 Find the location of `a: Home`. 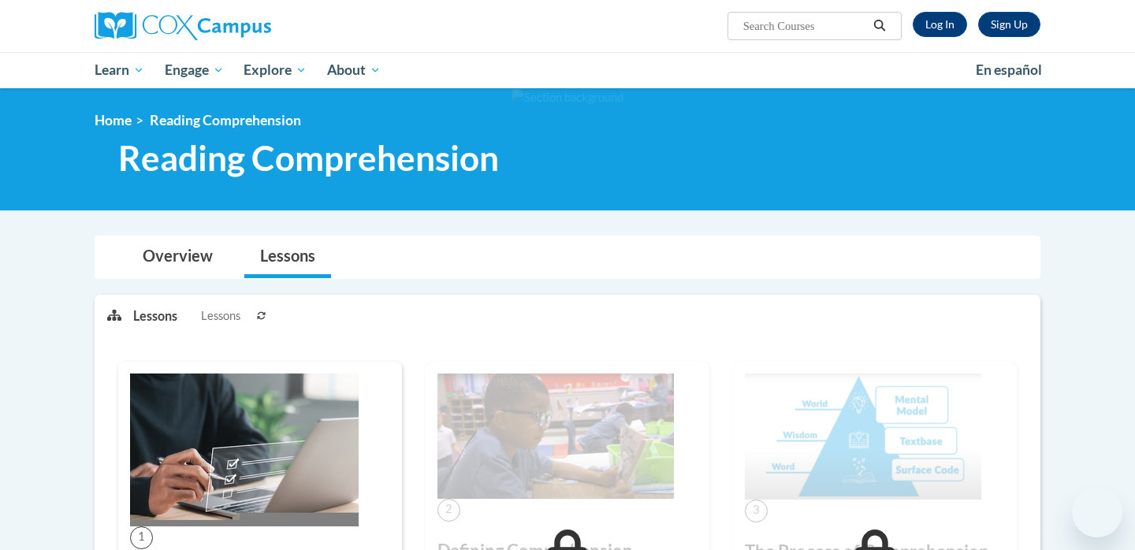

a: Home is located at coordinates (113, 120).